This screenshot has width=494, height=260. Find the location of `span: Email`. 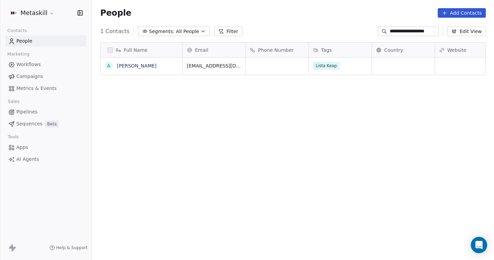

span: Email is located at coordinates (202, 50).